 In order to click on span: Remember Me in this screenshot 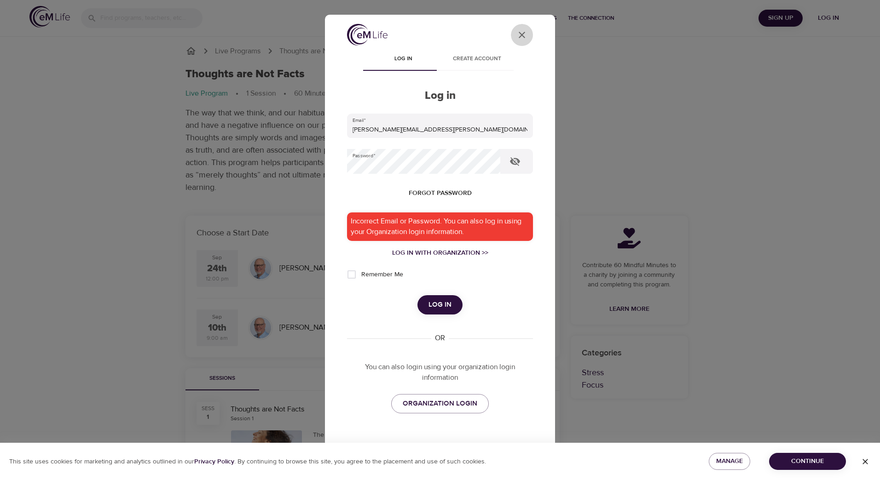, I will do `click(382, 275)`.